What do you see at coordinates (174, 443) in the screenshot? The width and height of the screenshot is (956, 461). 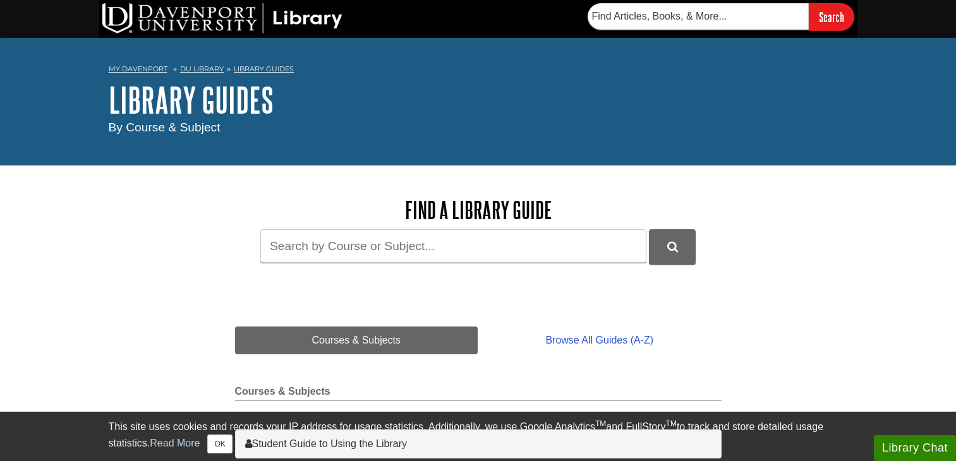 I see `a: Read More` at bounding box center [174, 443].